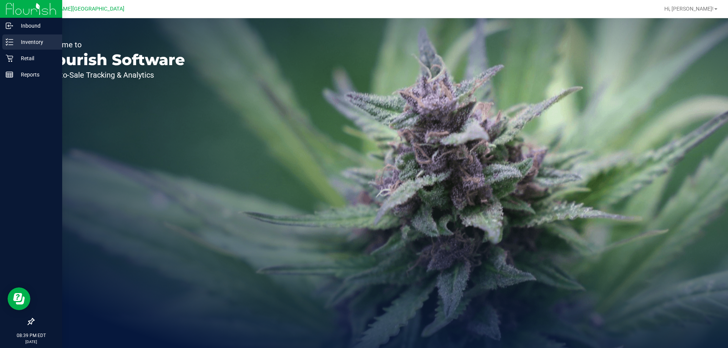 This screenshot has width=728, height=348. I want to click on inline-svg: Reports, so click(9, 75).